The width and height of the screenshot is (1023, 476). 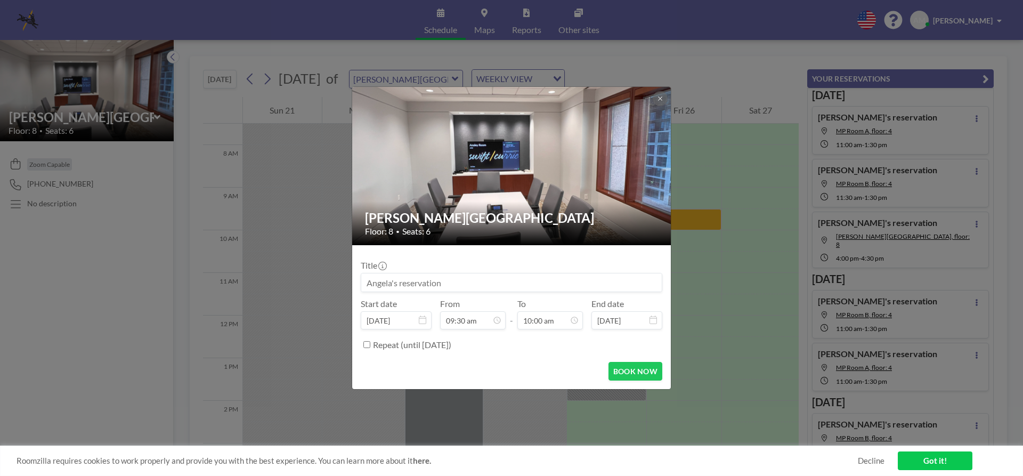 I want to click on button: BOOK NOW, so click(x=635, y=371).